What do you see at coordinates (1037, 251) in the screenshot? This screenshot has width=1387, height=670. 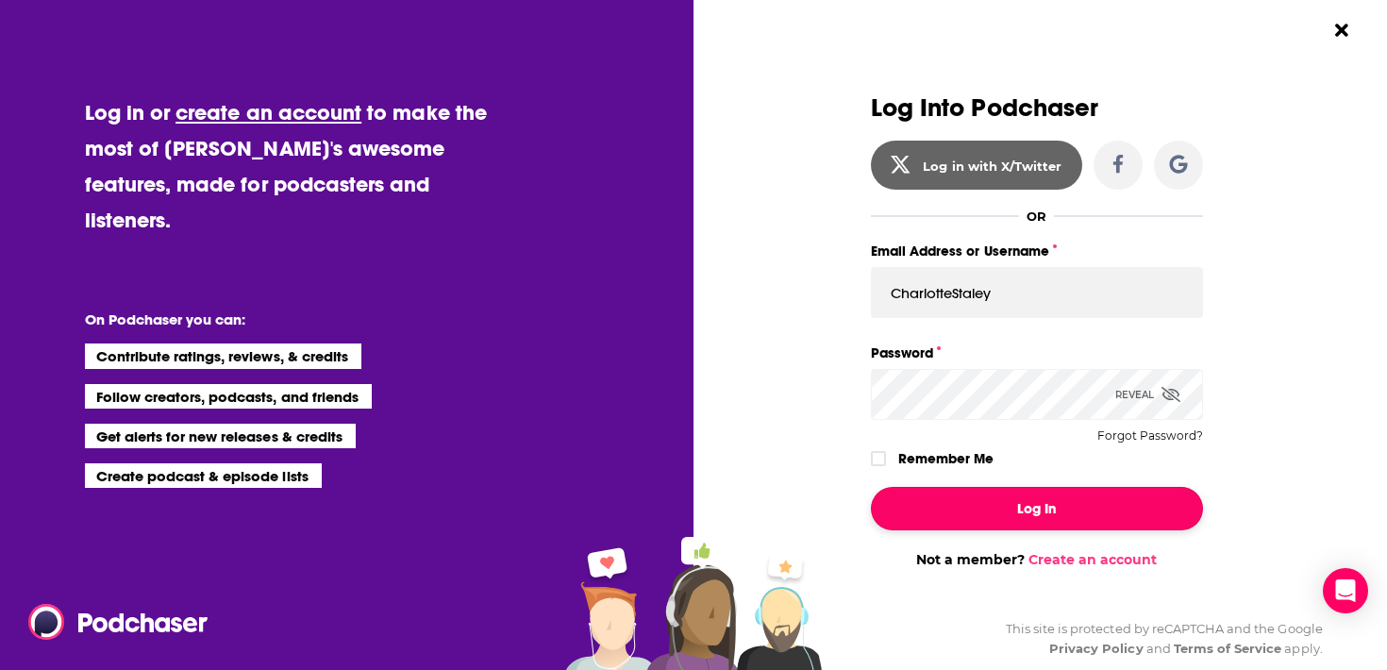 I see `label: Email Address or Username` at bounding box center [1037, 251].